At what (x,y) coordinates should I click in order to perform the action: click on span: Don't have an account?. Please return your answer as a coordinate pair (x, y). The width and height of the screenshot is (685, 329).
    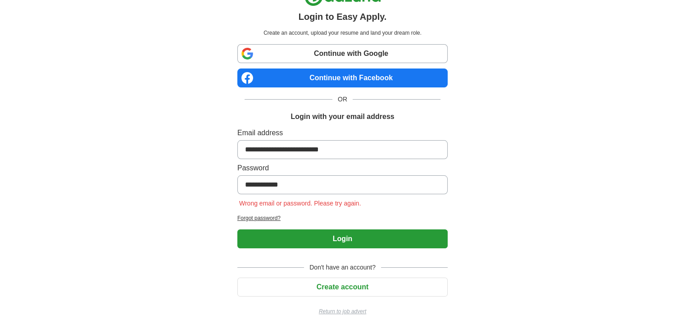
    Looking at the image, I should click on (342, 267).